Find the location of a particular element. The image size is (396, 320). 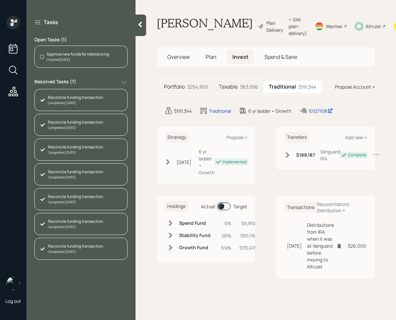

div: 69% is located at coordinates (226, 247).